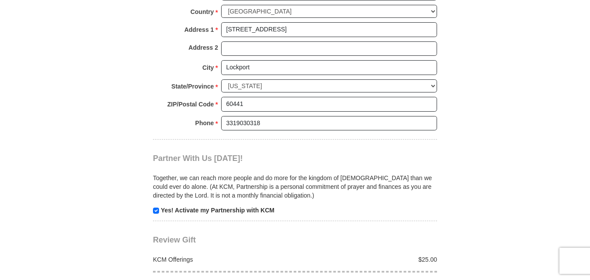  What do you see at coordinates (202, 12) in the screenshot?
I see `strong: Country` at bounding box center [202, 12].